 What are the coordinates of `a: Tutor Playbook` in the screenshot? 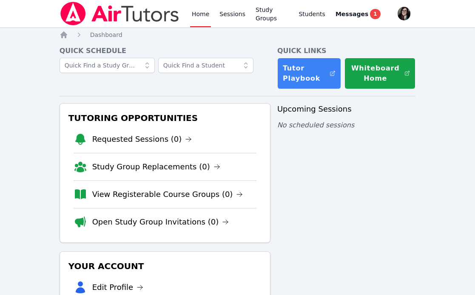 It's located at (309, 73).